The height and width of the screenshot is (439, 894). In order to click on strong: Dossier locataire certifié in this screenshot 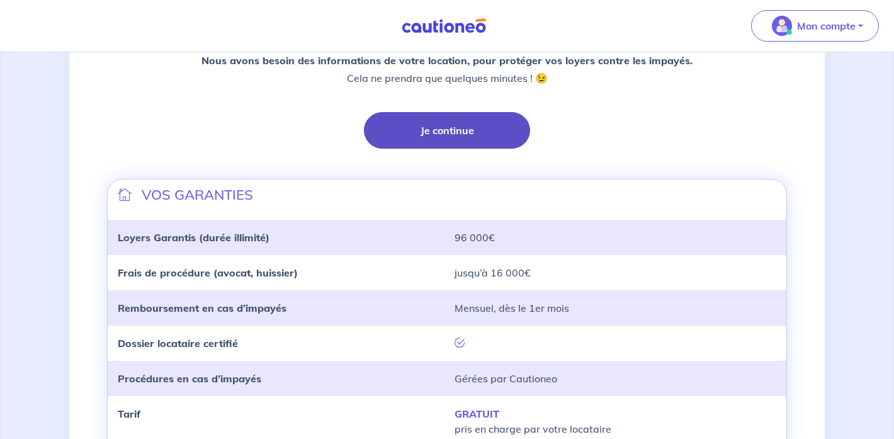, I will do `click(177, 343)`.